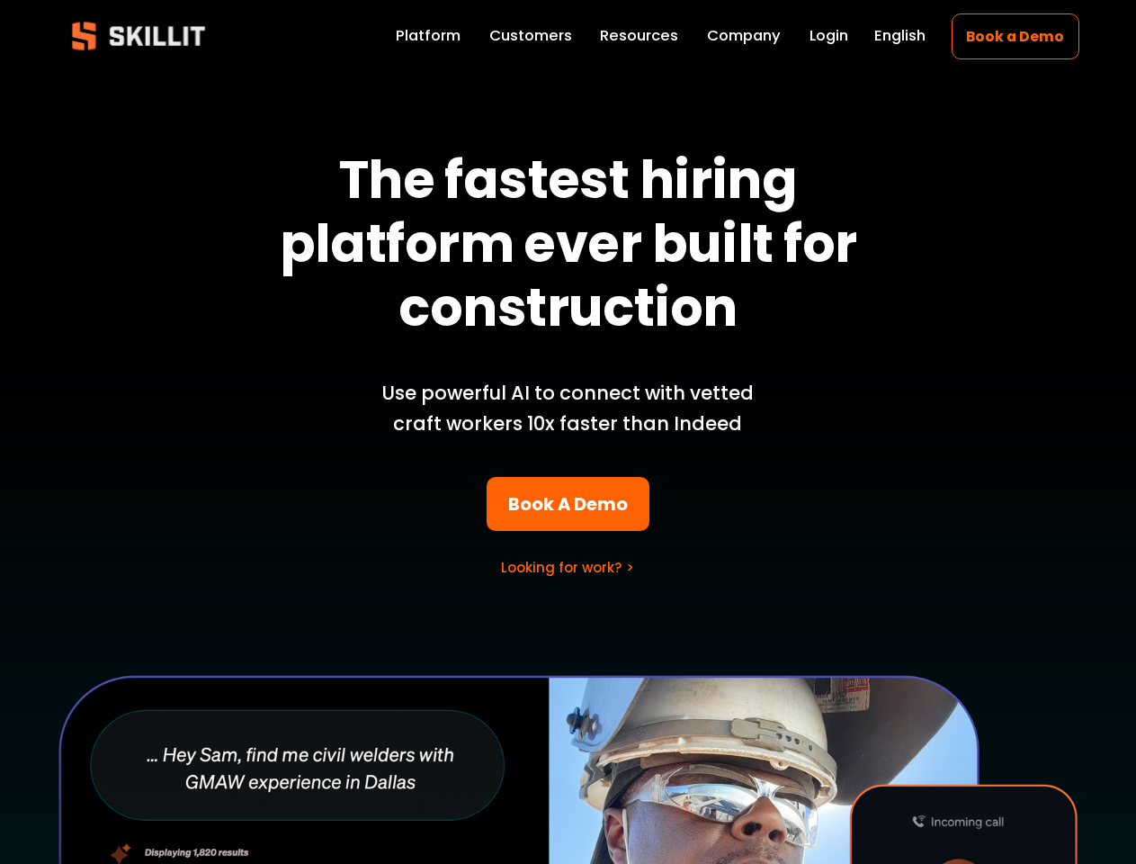  Describe the element at coordinates (573, 244) in the screenshot. I see `strong: The fastest hiring platform ever built for construction` at that location.